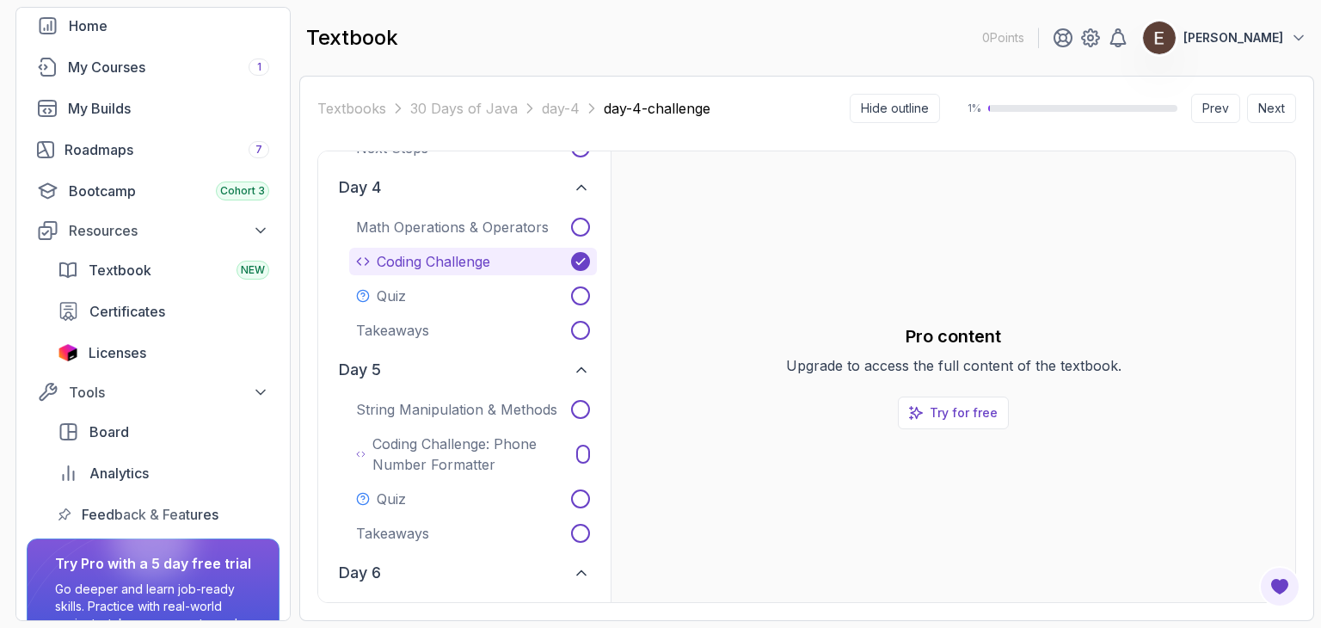 This screenshot has height=628, width=1321. What do you see at coordinates (169, 26) in the screenshot?
I see `div: Home` at bounding box center [169, 26].